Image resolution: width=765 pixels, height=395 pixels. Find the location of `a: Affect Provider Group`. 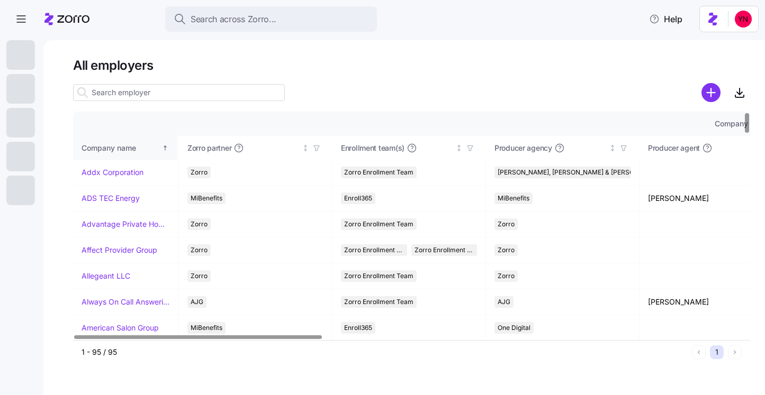

a: Affect Provider Group is located at coordinates (119, 250).